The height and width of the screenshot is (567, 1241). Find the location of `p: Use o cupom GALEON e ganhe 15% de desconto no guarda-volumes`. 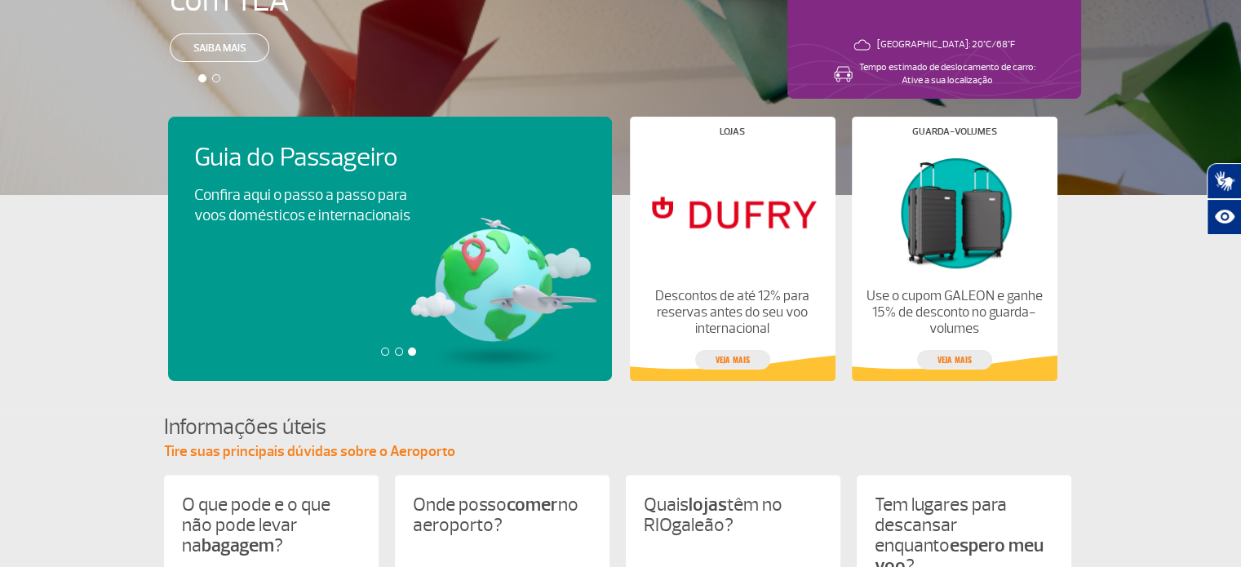

p: Use o cupom GALEON e ganhe 15% de desconto no guarda-volumes is located at coordinates (954, 313).